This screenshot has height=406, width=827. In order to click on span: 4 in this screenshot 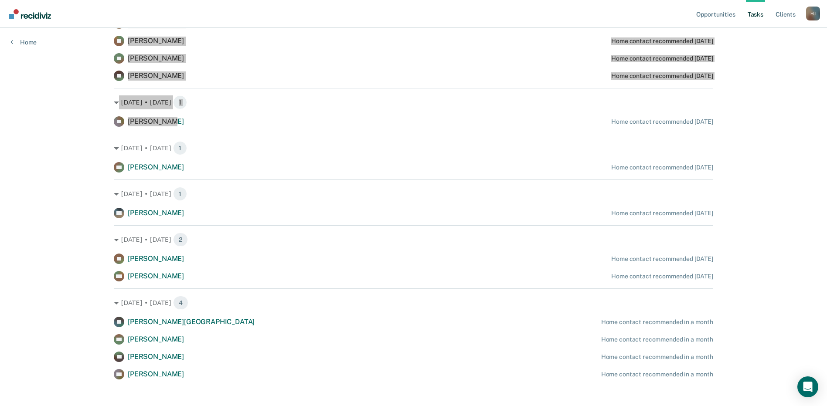, I will do `click(180, 303)`.